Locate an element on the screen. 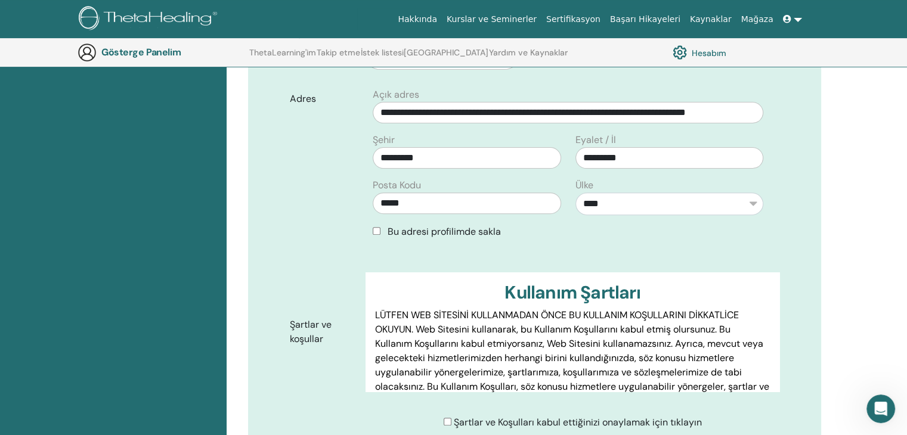  font: Kurslar ve Seminerler is located at coordinates (492, 19).